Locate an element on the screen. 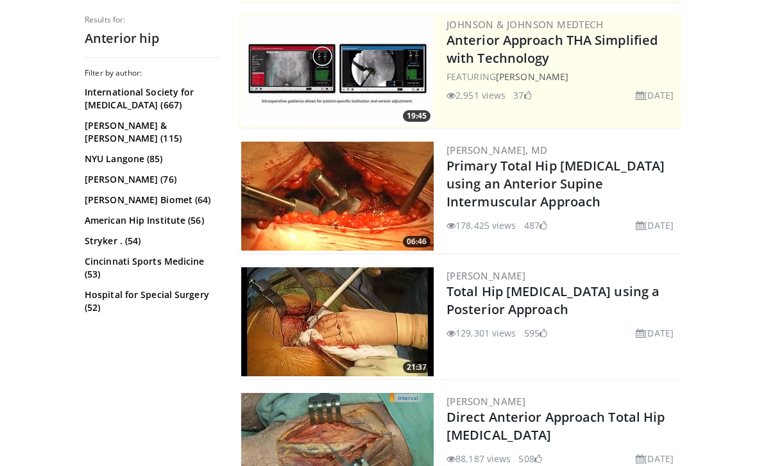  a: NYU Langone (85) is located at coordinates (150, 159).